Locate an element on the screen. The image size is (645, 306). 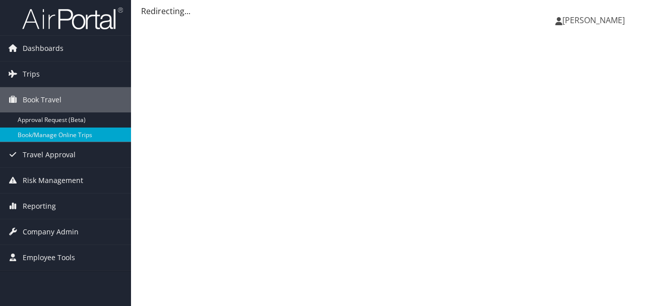
span: Book Travel is located at coordinates (42, 100).